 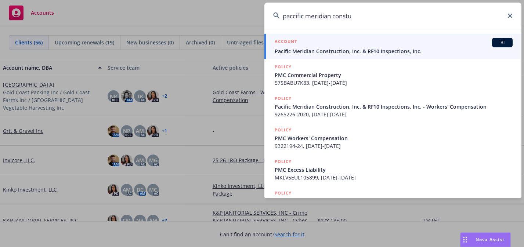 I want to click on span: Nova Assist, so click(x=490, y=239).